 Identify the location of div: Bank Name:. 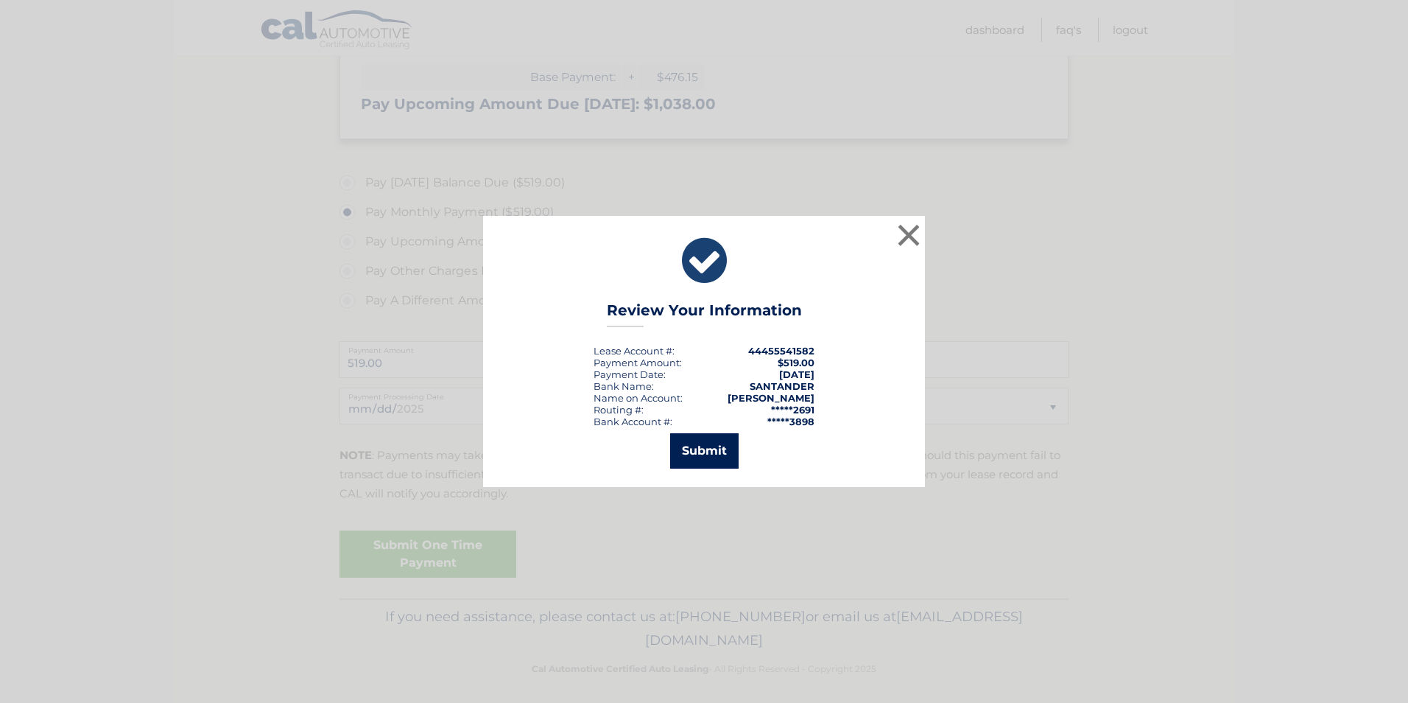
(624, 386).